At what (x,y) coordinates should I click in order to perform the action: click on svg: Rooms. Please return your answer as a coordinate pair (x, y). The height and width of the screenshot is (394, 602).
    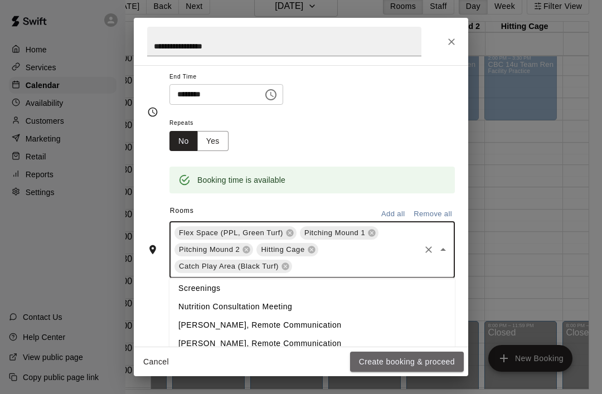
    Looking at the image, I should click on (153, 250).